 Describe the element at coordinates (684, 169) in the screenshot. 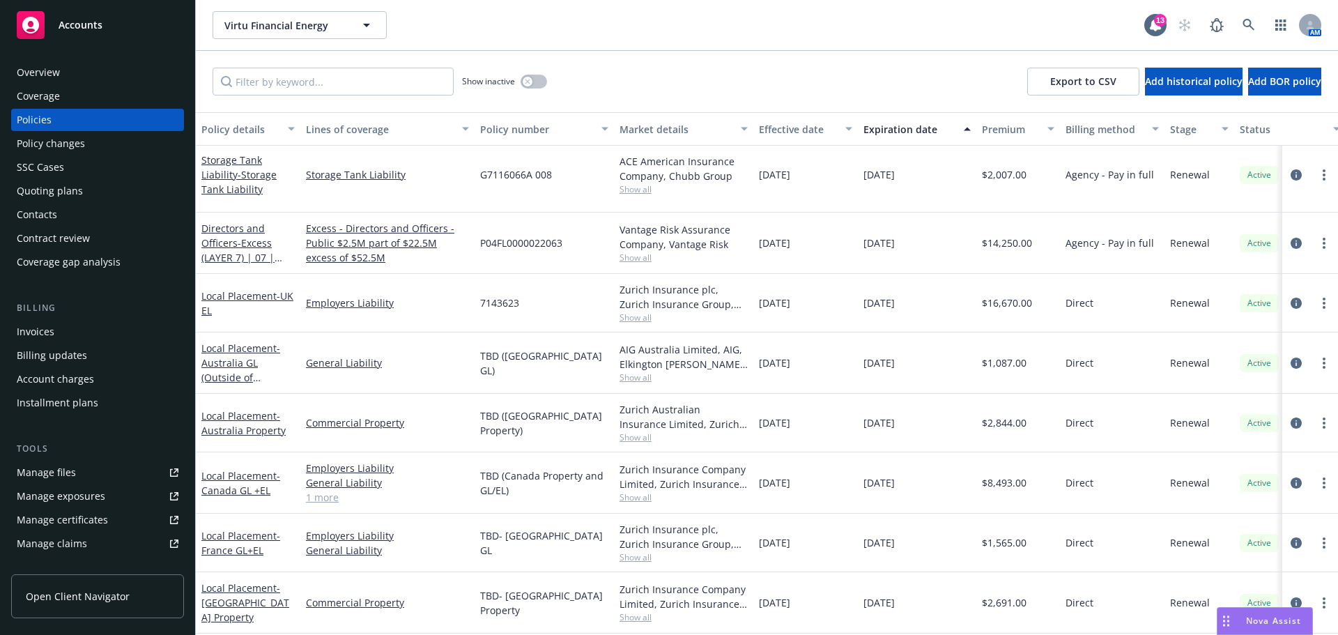

I see `div: ACE American Insurance Company, Chubb Group` at that location.